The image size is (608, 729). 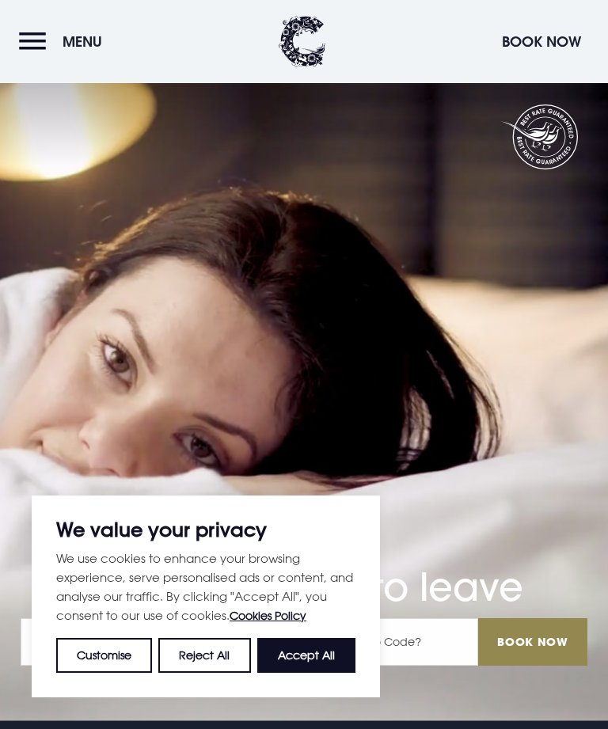 What do you see at coordinates (302, 41) in the screenshot?
I see `img: Clandeboye Lodge` at bounding box center [302, 41].